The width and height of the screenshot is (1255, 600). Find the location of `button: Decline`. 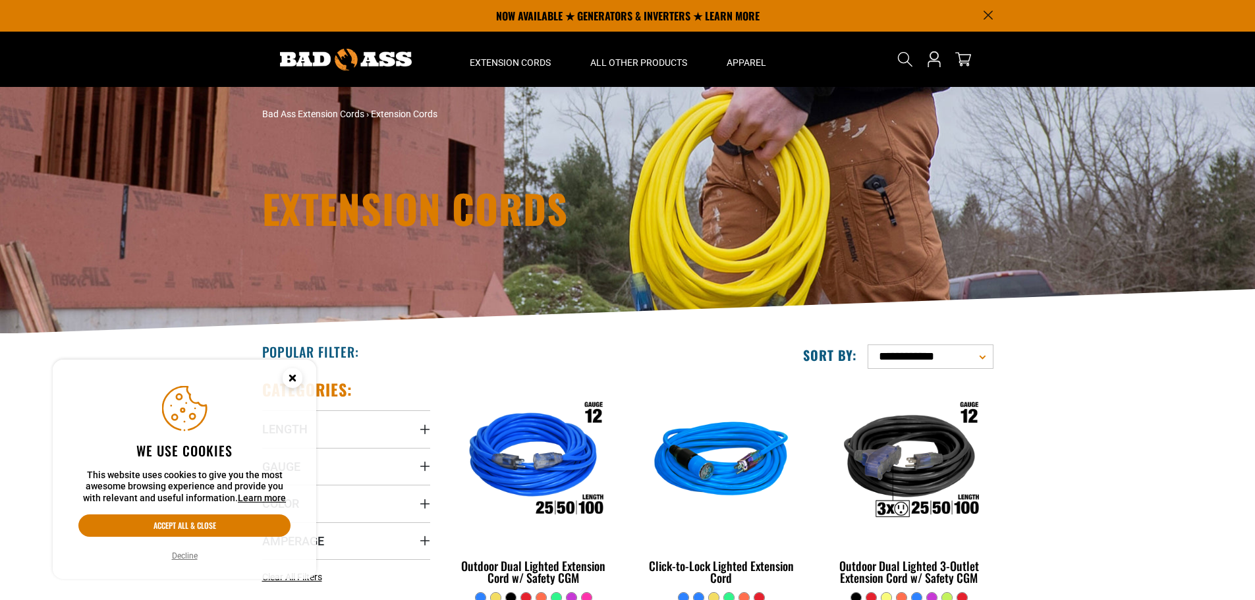

button: Decline is located at coordinates (184, 556).